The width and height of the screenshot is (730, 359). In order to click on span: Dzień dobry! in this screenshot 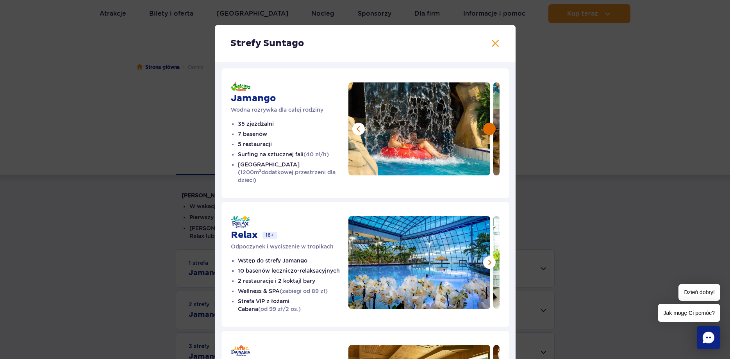, I will do `click(699, 292)`.